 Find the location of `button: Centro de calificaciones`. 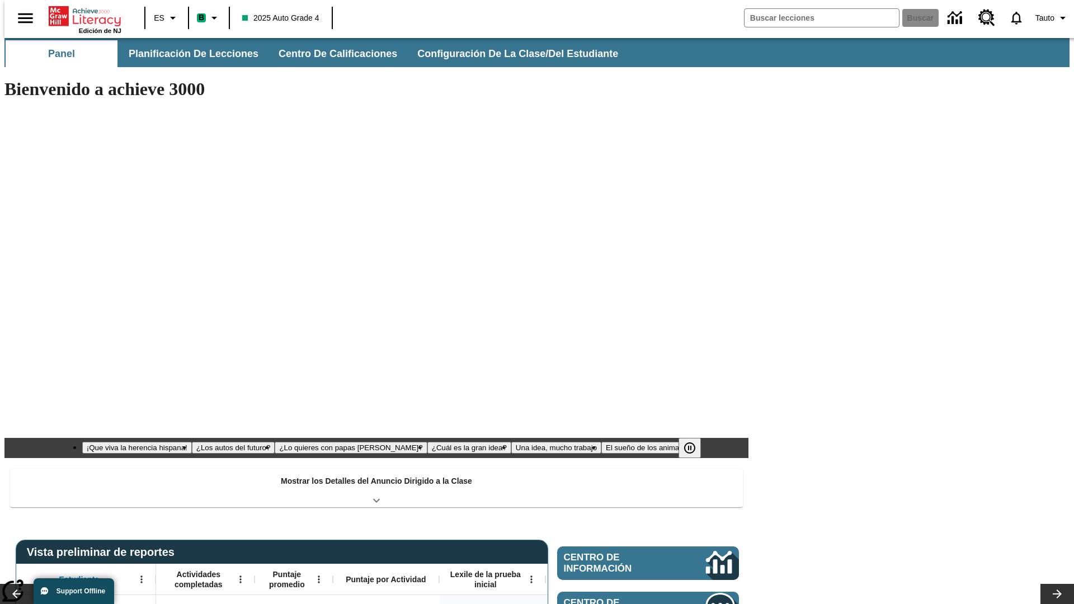

button: Centro de calificaciones is located at coordinates (338, 54).